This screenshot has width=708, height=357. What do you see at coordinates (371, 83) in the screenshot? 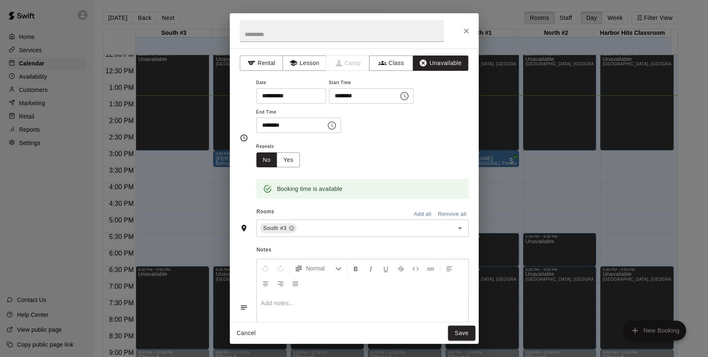
I see `span: Start Time` at bounding box center [371, 83].